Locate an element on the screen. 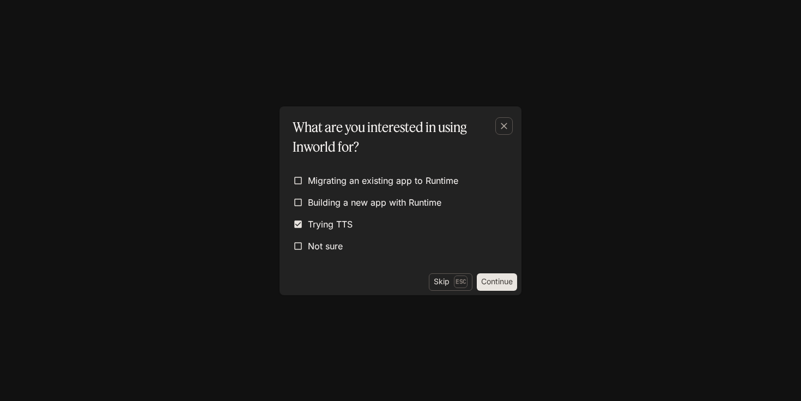 The image size is (801, 401). span: Building a new app with Runtime is located at coordinates (374, 202).